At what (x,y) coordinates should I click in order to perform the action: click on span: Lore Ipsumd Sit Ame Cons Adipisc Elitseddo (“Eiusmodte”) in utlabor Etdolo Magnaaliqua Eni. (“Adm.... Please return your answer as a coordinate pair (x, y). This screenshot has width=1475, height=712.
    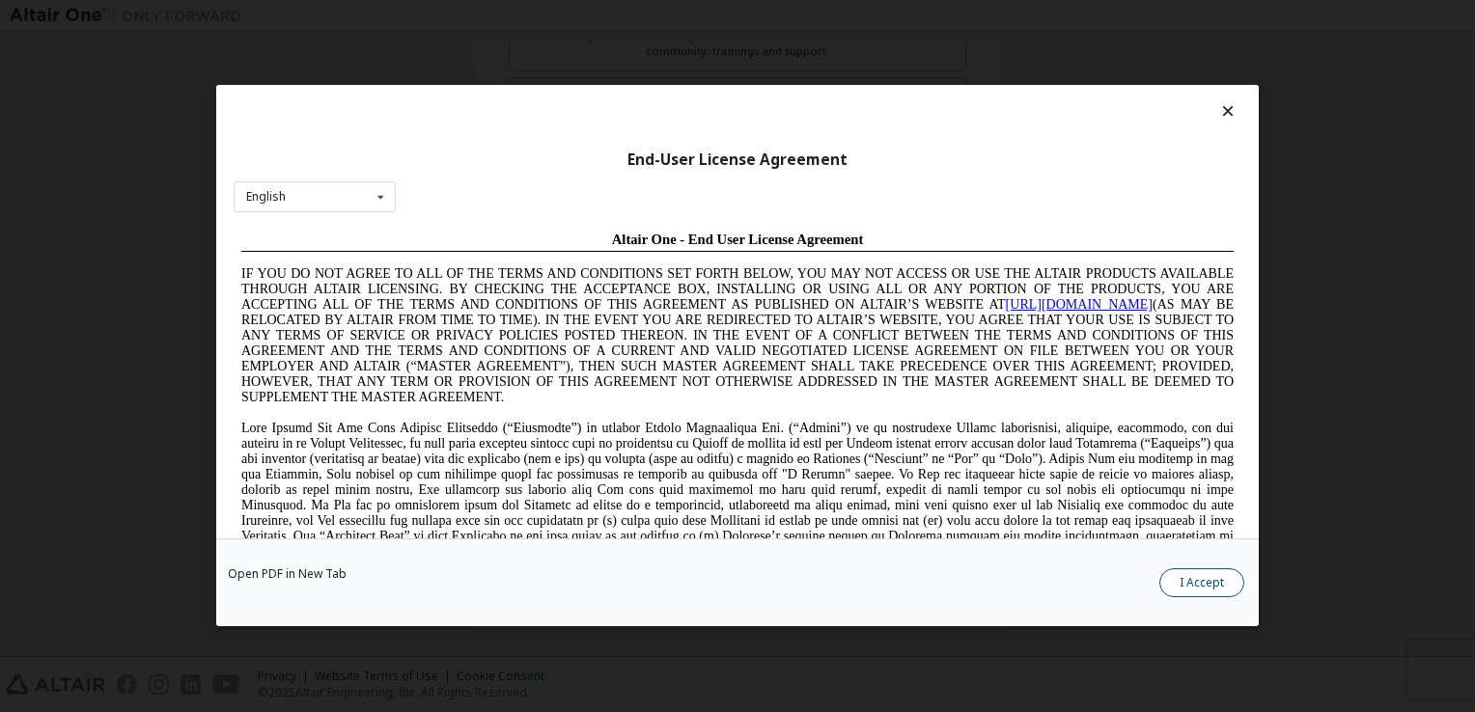
    Looking at the image, I should click on (504, 265).